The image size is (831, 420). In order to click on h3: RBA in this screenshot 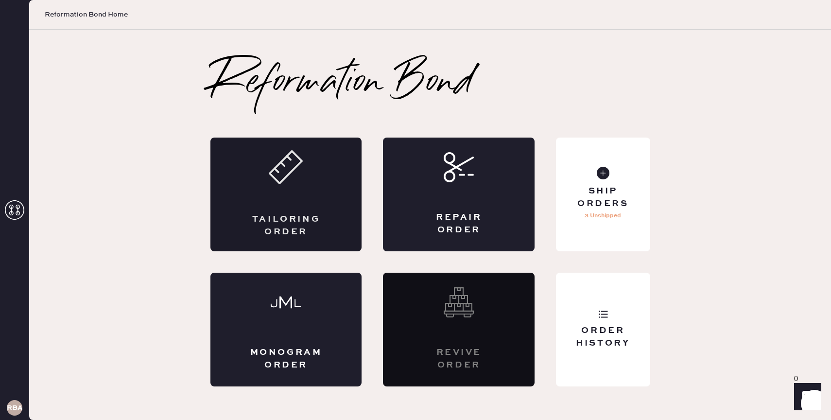, I will do `click(15, 408)`.